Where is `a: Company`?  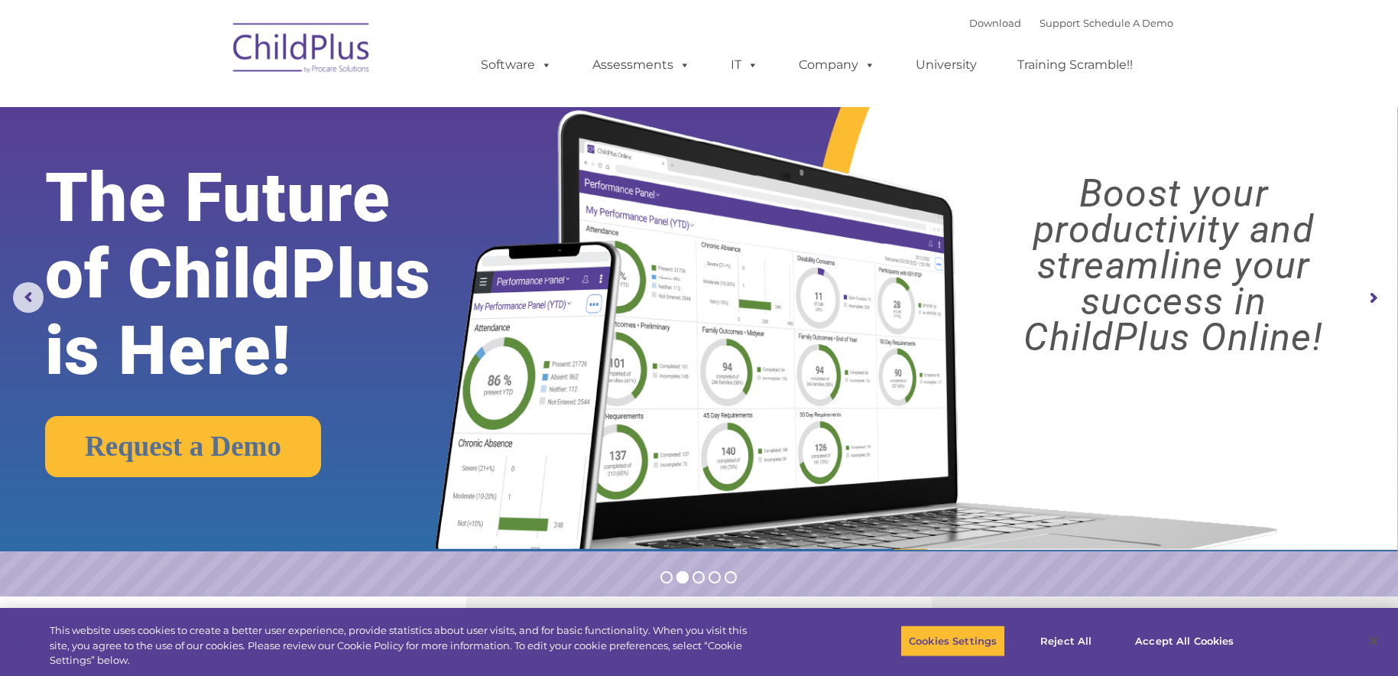 a: Company is located at coordinates (837, 65).